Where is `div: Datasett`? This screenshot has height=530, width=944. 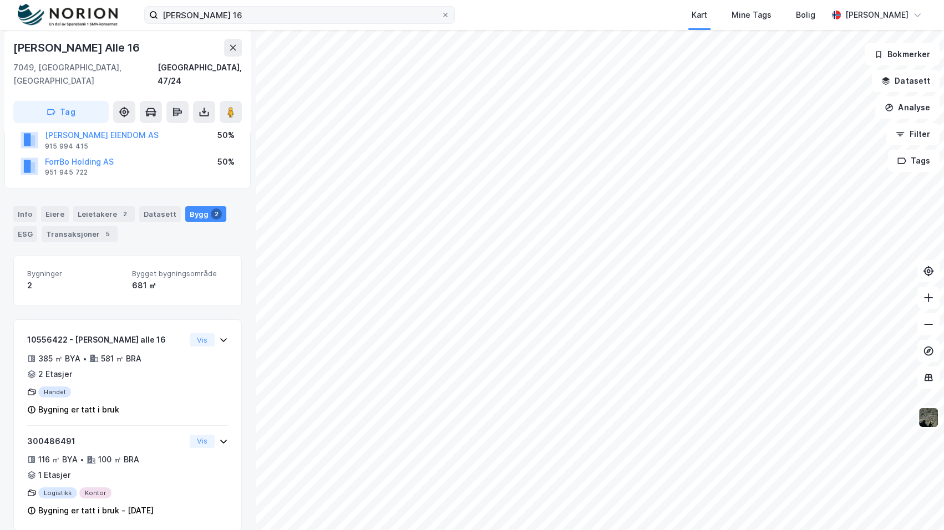 div: Datasett is located at coordinates (160, 214).